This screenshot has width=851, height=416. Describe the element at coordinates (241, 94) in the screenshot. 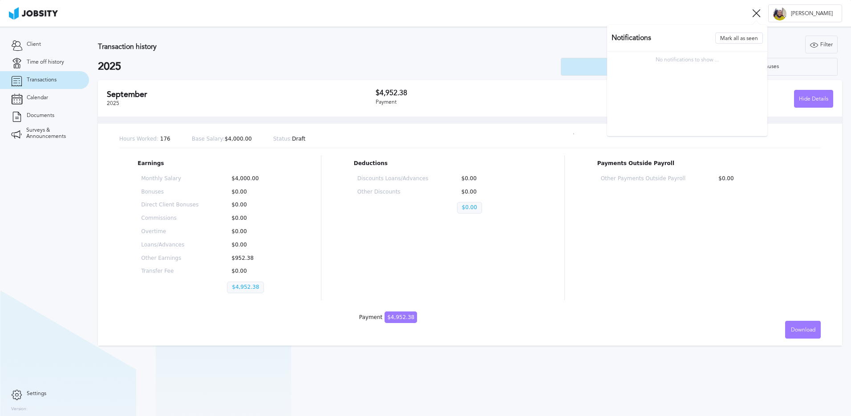

I see `h2: September` at that location.